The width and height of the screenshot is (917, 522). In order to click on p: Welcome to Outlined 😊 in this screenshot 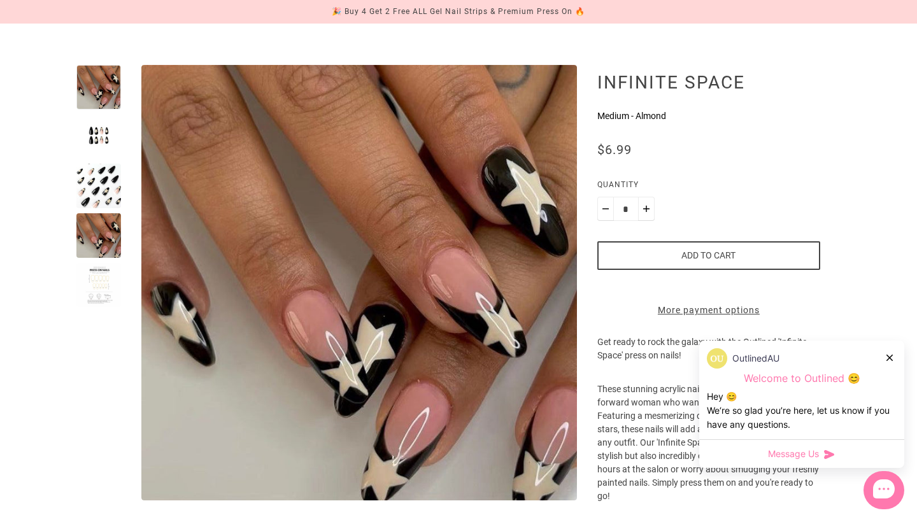, I will do `click(802, 378)`.